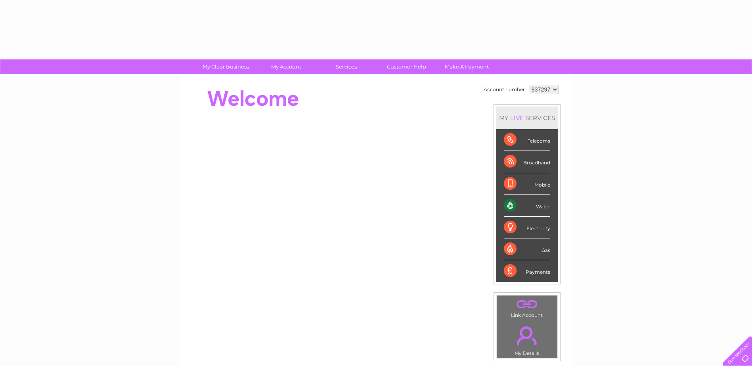 Image resolution: width=752 pixels, height=366 pixels. What do you see at coordinates (286, 67) in the screenshot?
I see `a: My Account` at bounding box center [286, 67].